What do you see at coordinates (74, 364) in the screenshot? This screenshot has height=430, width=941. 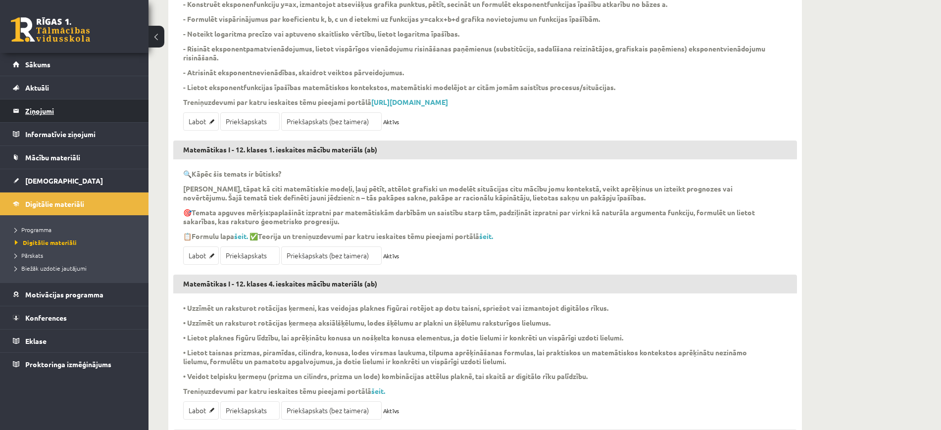 I see `a: Proktoringa izmēģinājums` at bounding box center [74, 364].